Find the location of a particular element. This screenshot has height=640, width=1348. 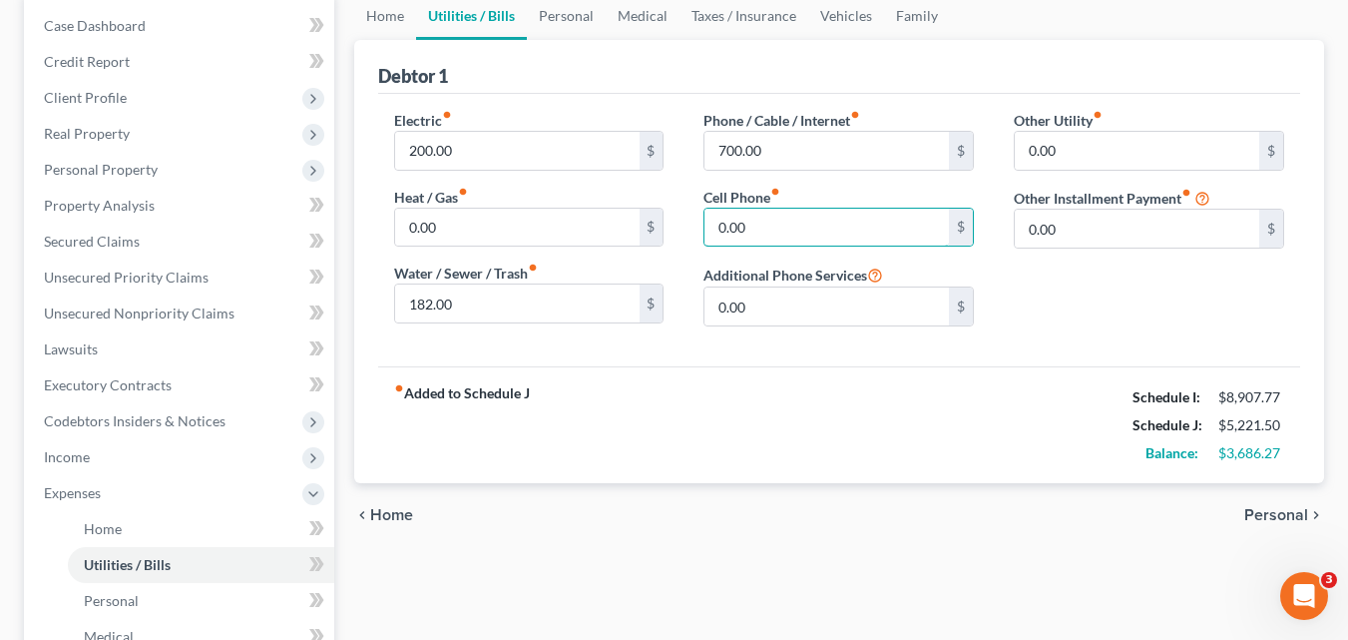

span: Unsecured Priority Claims is located at coordinates (126, 276).